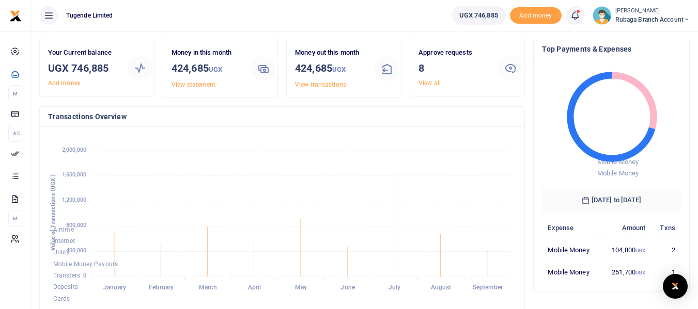  I want to click on span: Add money, so click(536, 16).